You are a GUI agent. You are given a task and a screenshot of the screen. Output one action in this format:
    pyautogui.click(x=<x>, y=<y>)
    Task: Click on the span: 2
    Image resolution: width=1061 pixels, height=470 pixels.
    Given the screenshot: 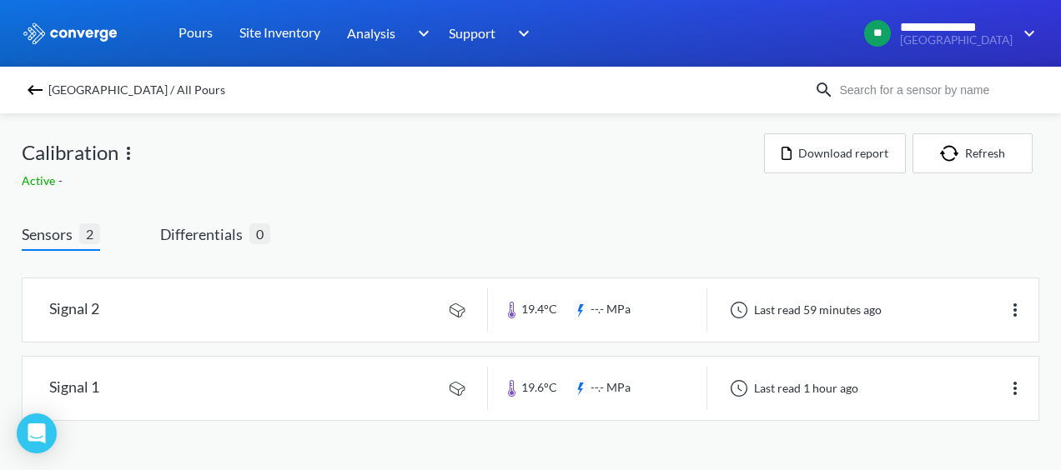 What is the action you would take?
    pyautogui.click(x=89, y=233)
    